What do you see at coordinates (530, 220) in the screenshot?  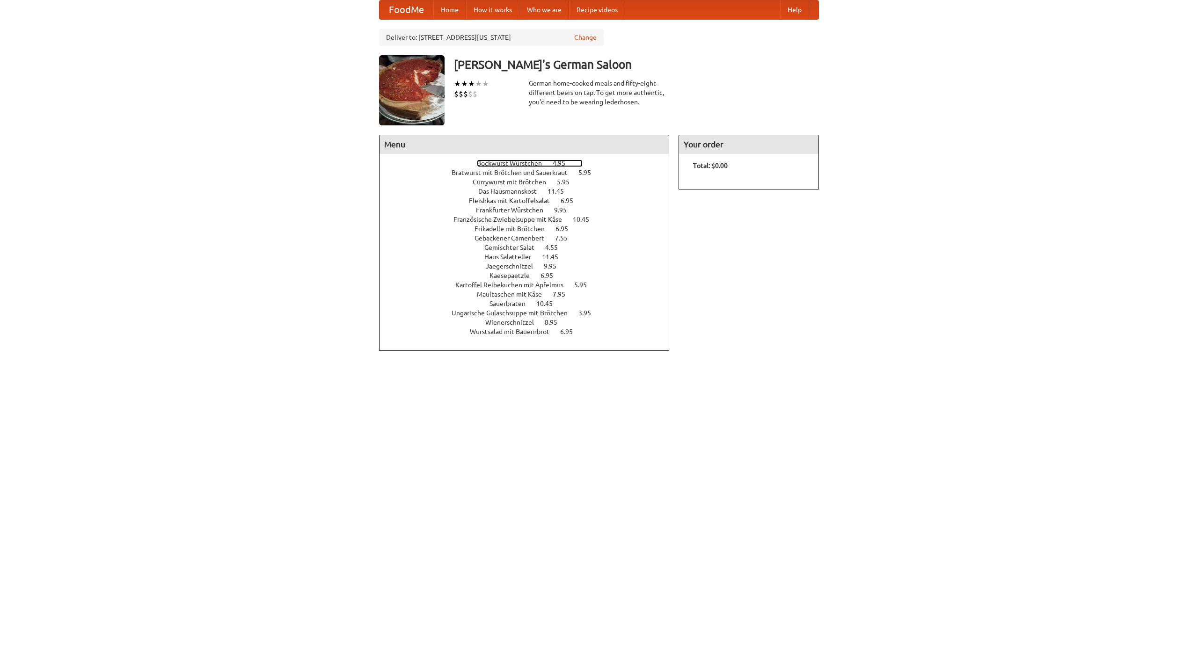 I see `a: Französische Zwiebelsuppe mit Käse 10.45` at bounding box center [530, 220].